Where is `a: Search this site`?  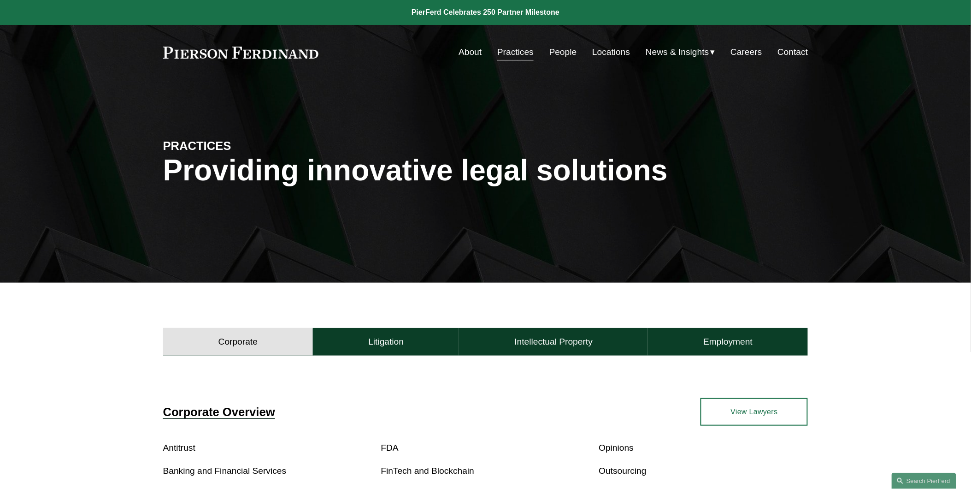
a: Search this site is located at coordinates (924, 480).